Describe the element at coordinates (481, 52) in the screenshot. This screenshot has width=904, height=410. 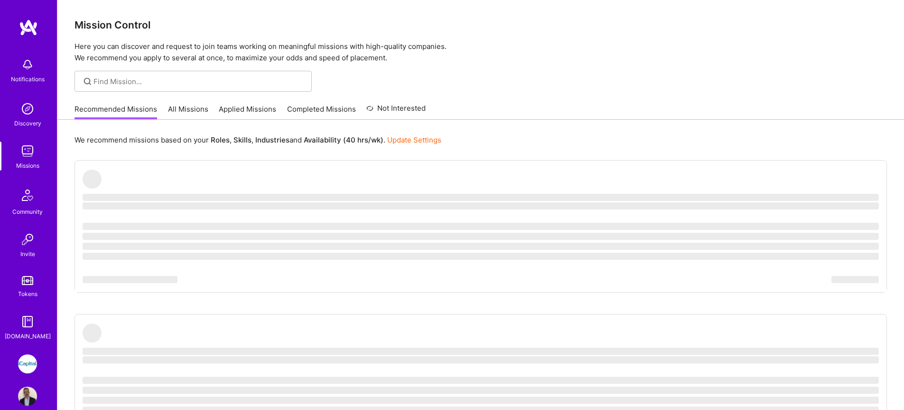
I see `p: Here you can discover and request to join teams working on meaningful missions with high-quality ...` at that location.